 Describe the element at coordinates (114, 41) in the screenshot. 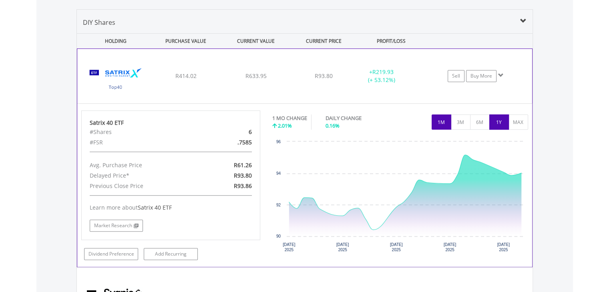

I see `div: HOLDING` at that location.